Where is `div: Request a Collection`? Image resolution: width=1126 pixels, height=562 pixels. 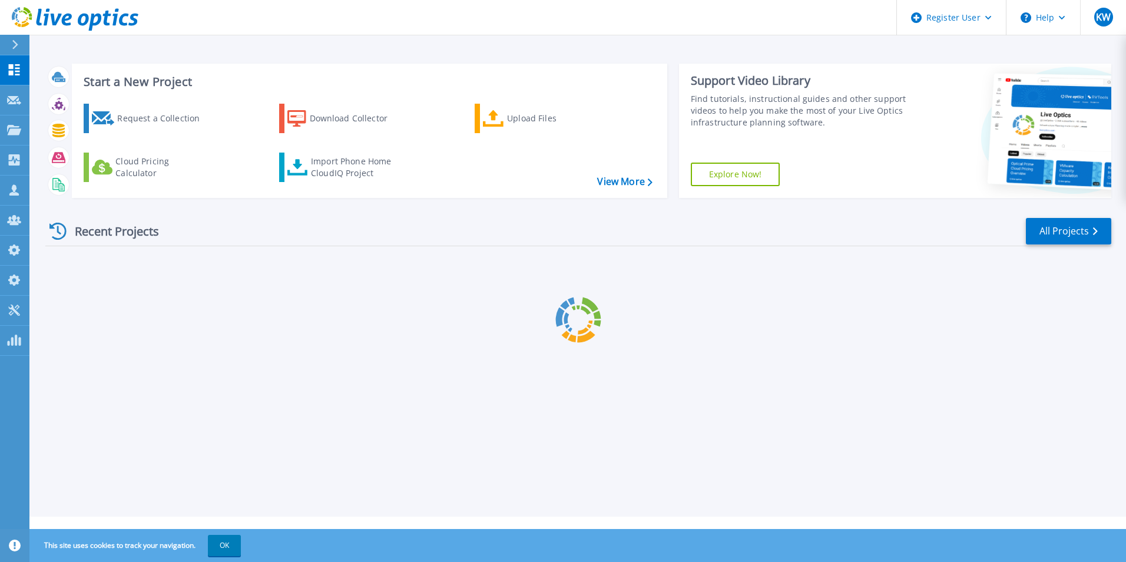
div: Request a Collection is located at coordinates (164, 118).